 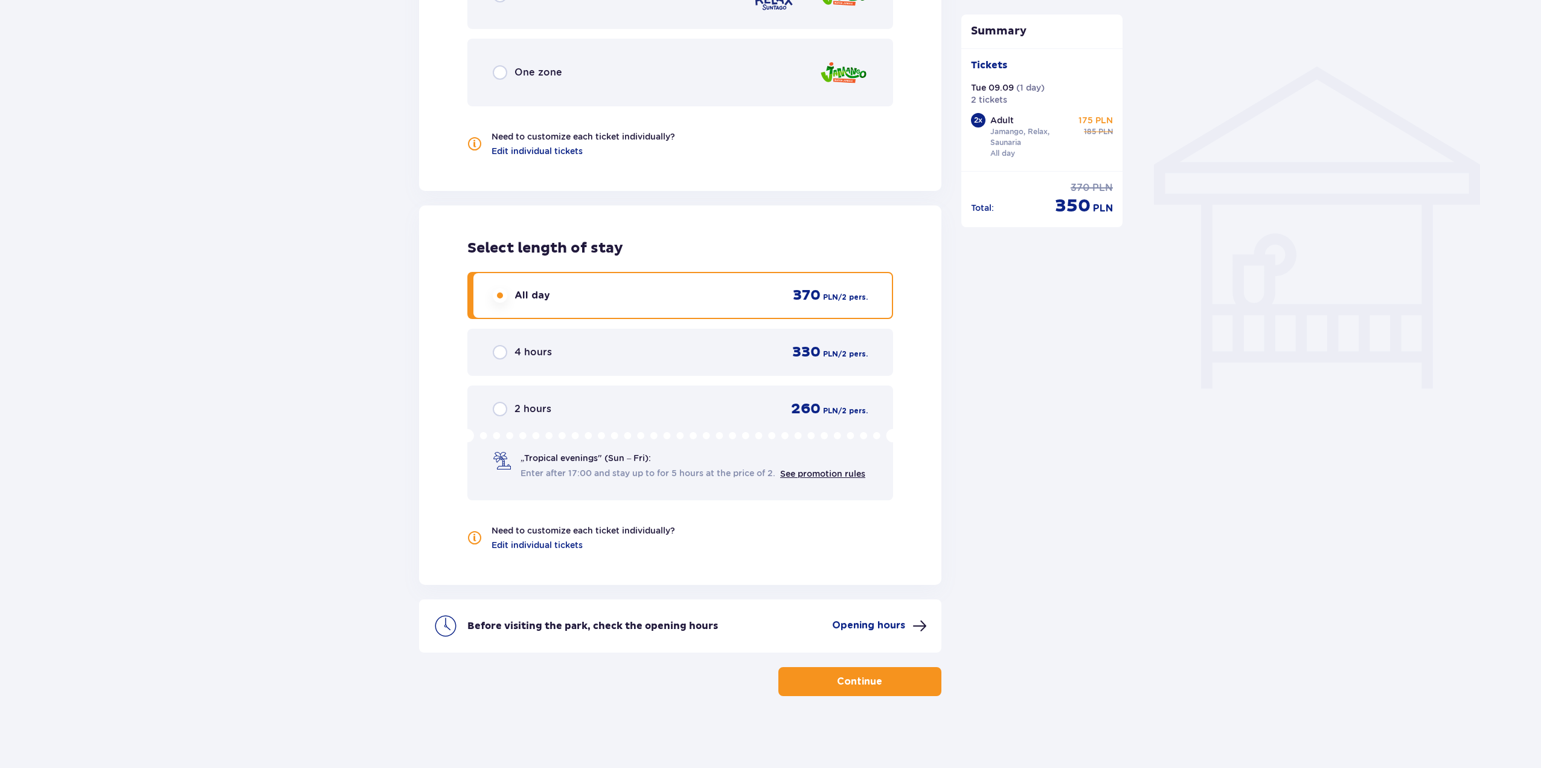 What do you see at coordinates (592, 626) in the screenshot?
I see `p: Before visiting the park, check the opening hours` at bounding box center [592, 626].